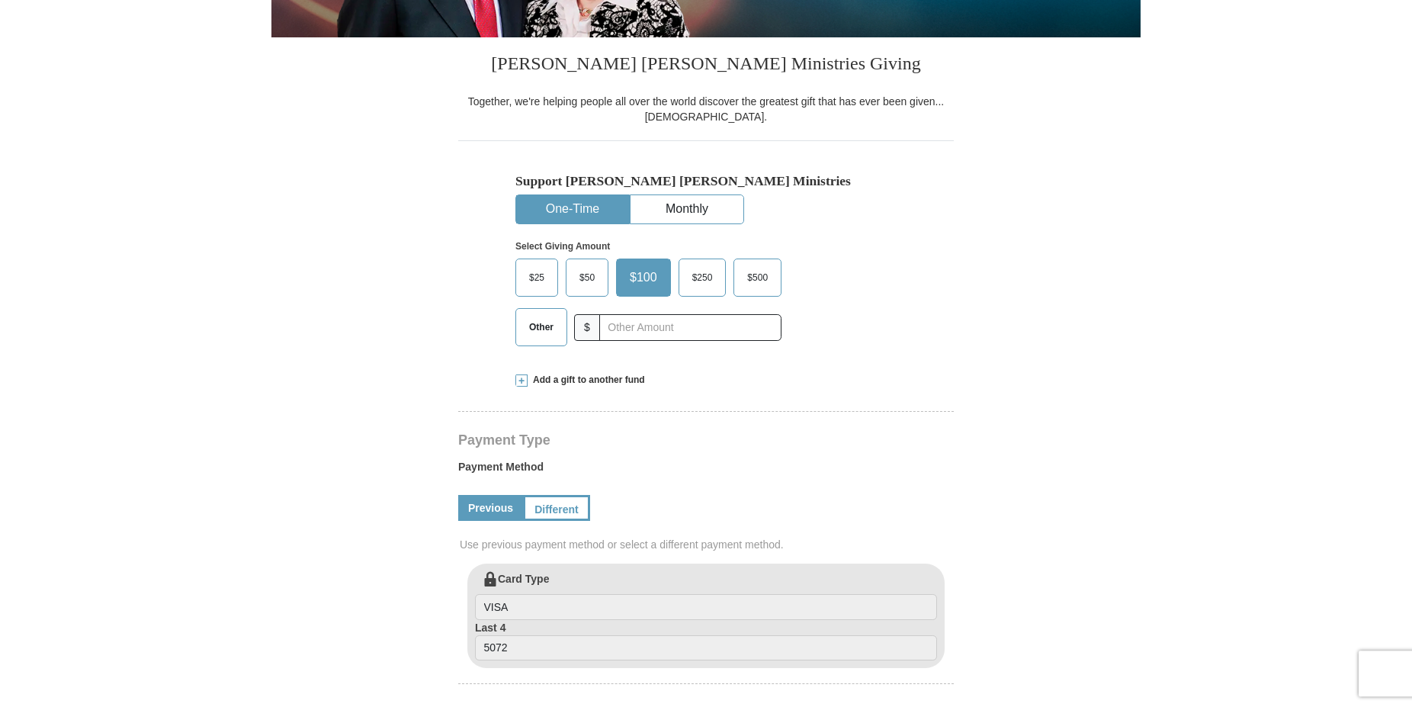  Describe the element at coordinates (557, 508) in the screenshot. I see `a: Different` at that location.